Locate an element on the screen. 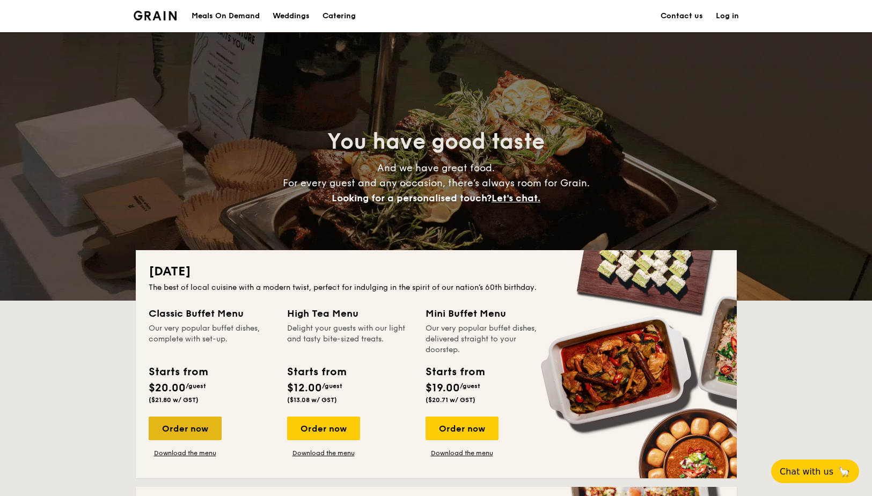 The image size is (872, 496). span: ($13.08 w/ GST) is located at coordinates (312, 400).